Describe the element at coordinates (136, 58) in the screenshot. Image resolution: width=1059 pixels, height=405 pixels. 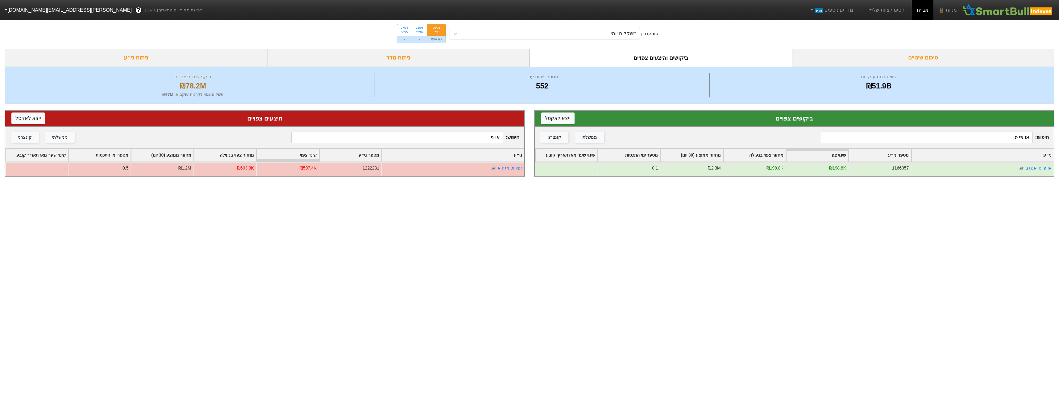
I see `div: ניתוח ני״ע` at that location.